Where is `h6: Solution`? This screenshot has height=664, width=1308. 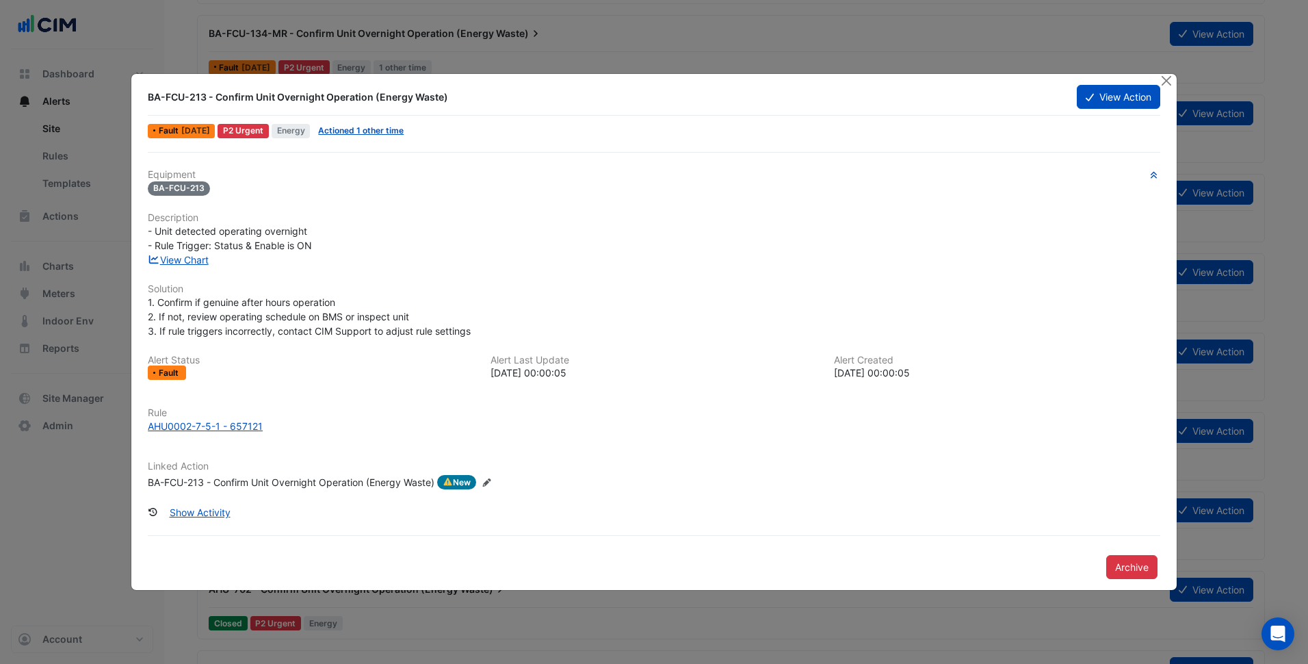 h6: Solution is located at coordinates (654, 289).